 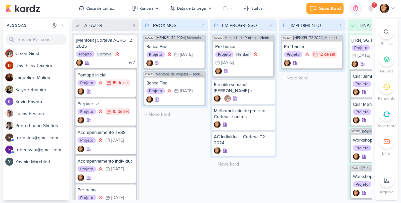 What do you see at coordinates (9, 77) in the screenshot?
I see `img: Jaqueline Molina` at bounding box center [9, 77].